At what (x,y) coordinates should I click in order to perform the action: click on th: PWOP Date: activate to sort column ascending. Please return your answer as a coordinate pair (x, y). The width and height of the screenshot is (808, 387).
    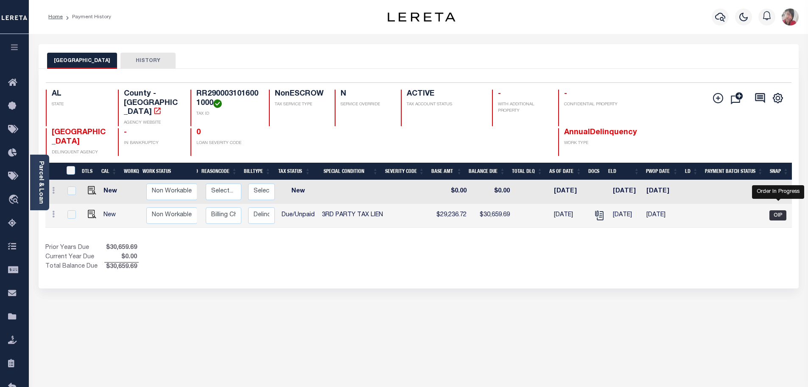
    Looking at the image, I should click on (662, 171).